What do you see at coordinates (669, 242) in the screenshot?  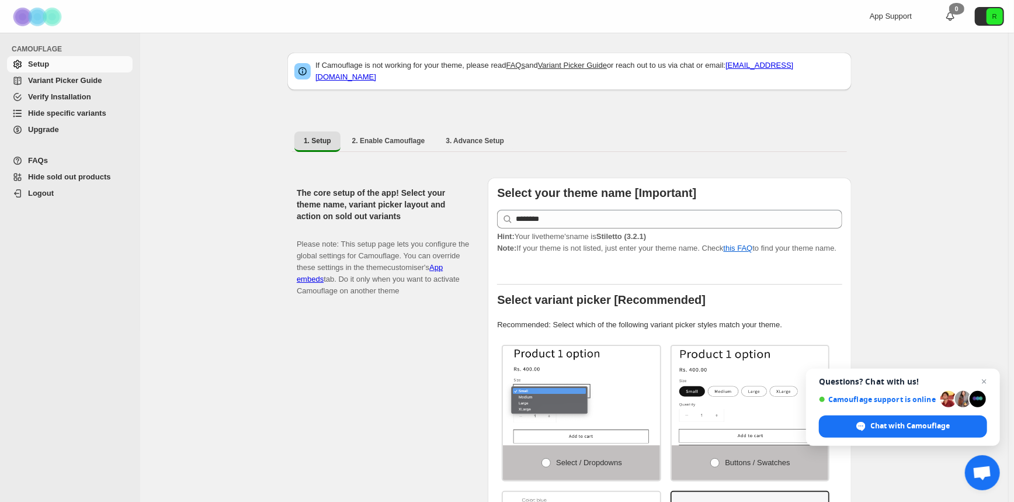 I see `p: If your theme is not listed, just enter your theme name. Check to find your theme name.` at bounding box center [669, 242].